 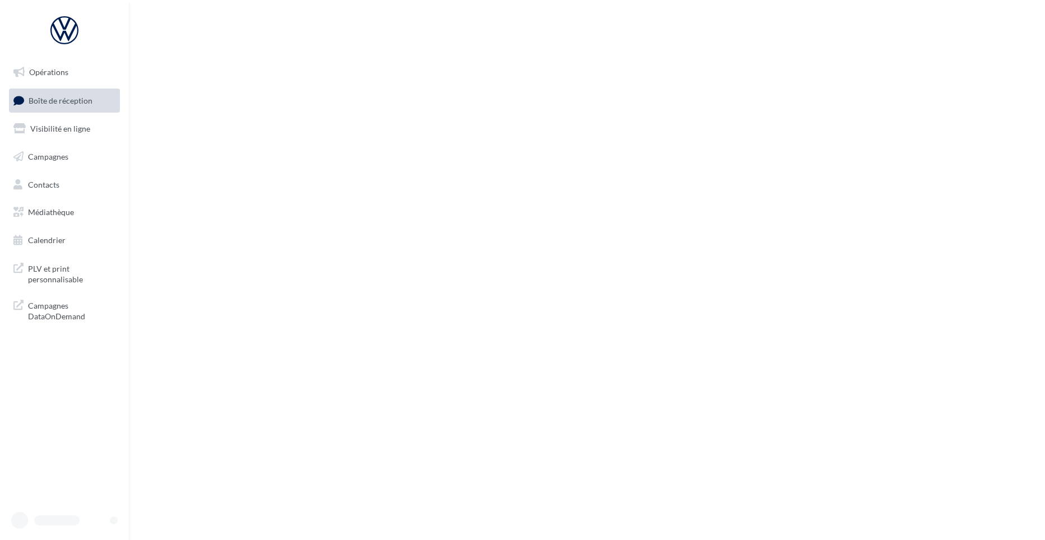 What do you see at coordinates (64, 185) in the screenshot?
I see `a: Contacts` at bounding box center [64, 185].